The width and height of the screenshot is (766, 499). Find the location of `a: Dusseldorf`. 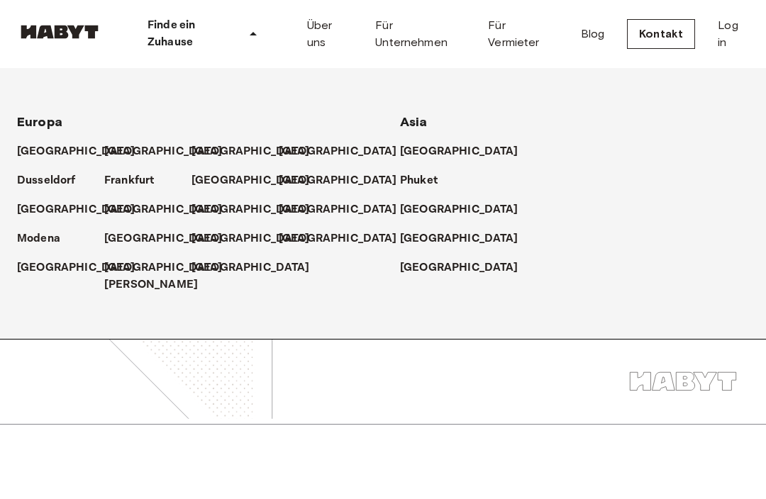

a: Dusseldorf is located at coordinates (53, 181).